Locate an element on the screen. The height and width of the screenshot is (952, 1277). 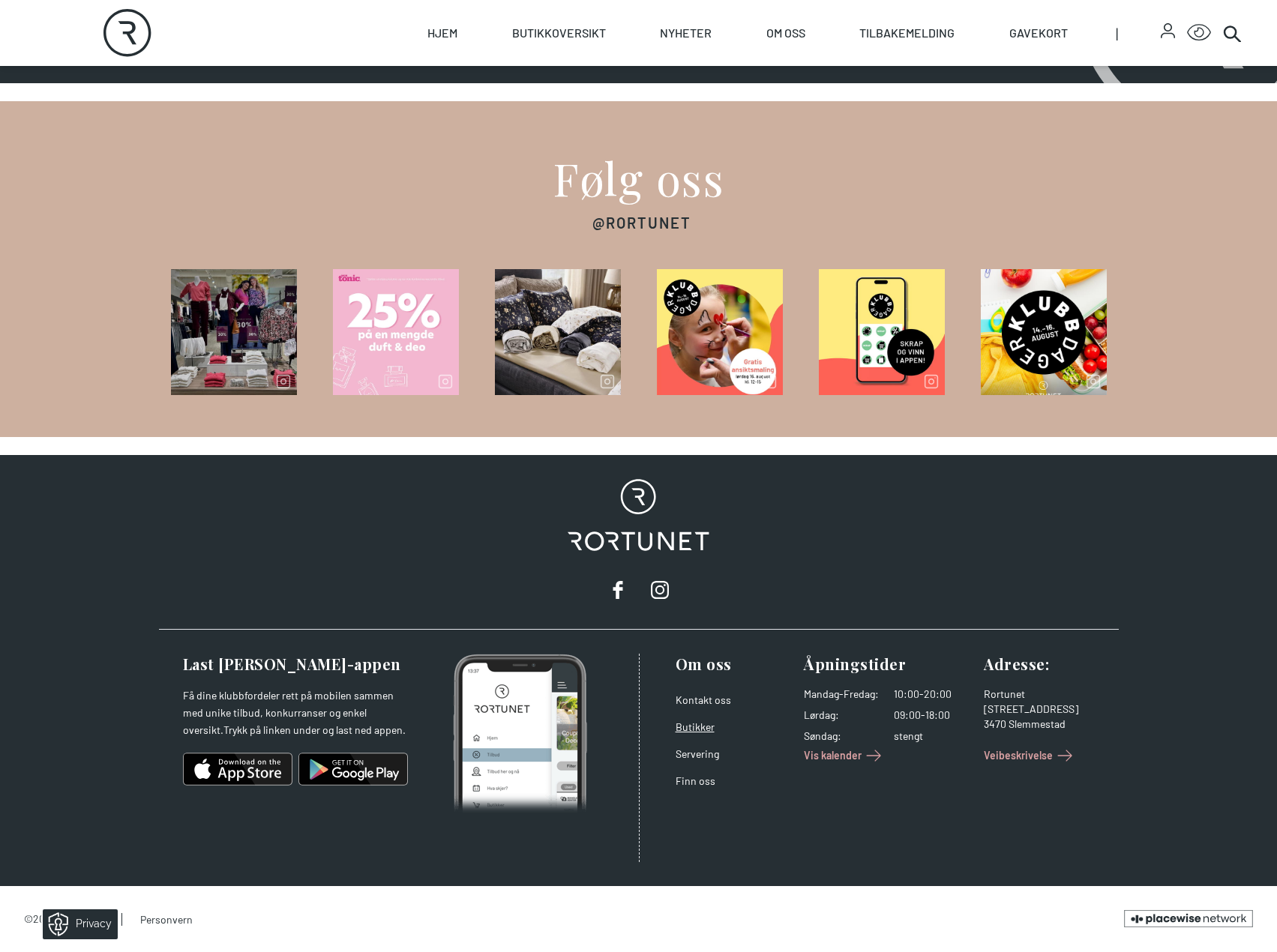
a: Veibeskrivelse is located at coordinates (1030, 756).